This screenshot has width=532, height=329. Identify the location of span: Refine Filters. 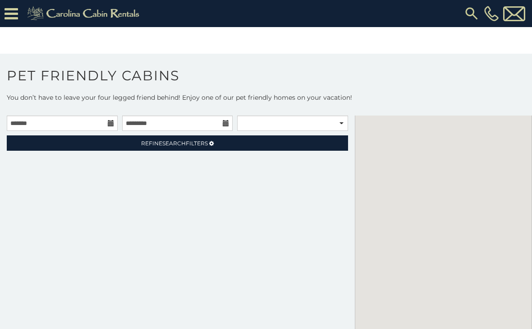
(175, 143).